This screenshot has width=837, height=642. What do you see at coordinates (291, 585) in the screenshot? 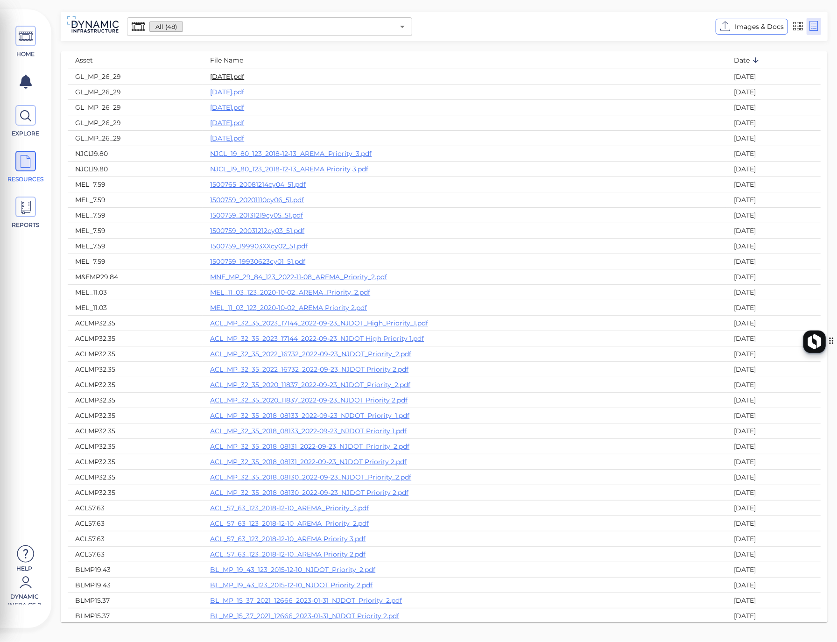
I see `a: BL_MP_19_43_123_2015-12-10_NJDOT Priority 2.pdf` at bounding box center [291, 585].